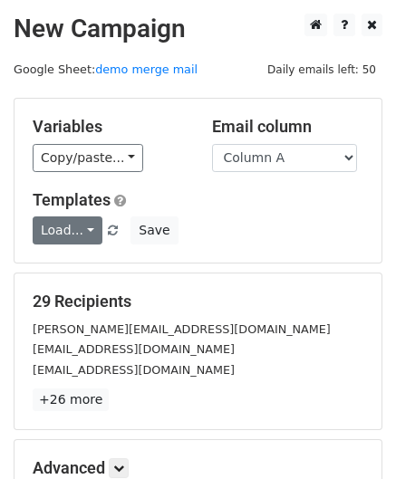 This screenshot has width=396, height=479. What do you see at coordinates (109, 127) in the screenshot?
I see `h5: Variables` at bounding box center [109, 127].